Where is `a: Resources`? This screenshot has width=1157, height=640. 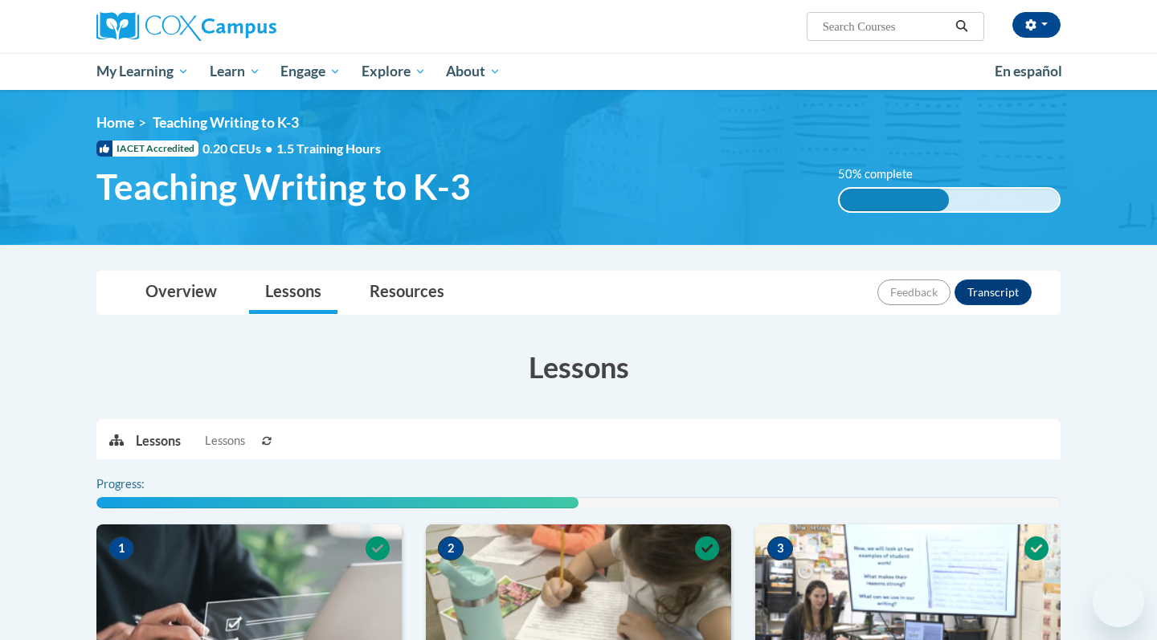
a: Resources is located at coordinates (406, 292).